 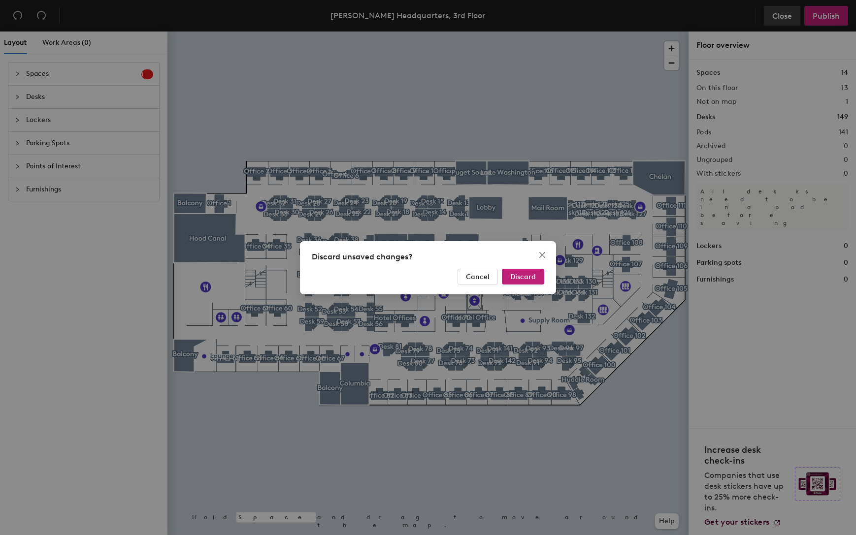 I want to click on span: close, so click(x=542, y=255).